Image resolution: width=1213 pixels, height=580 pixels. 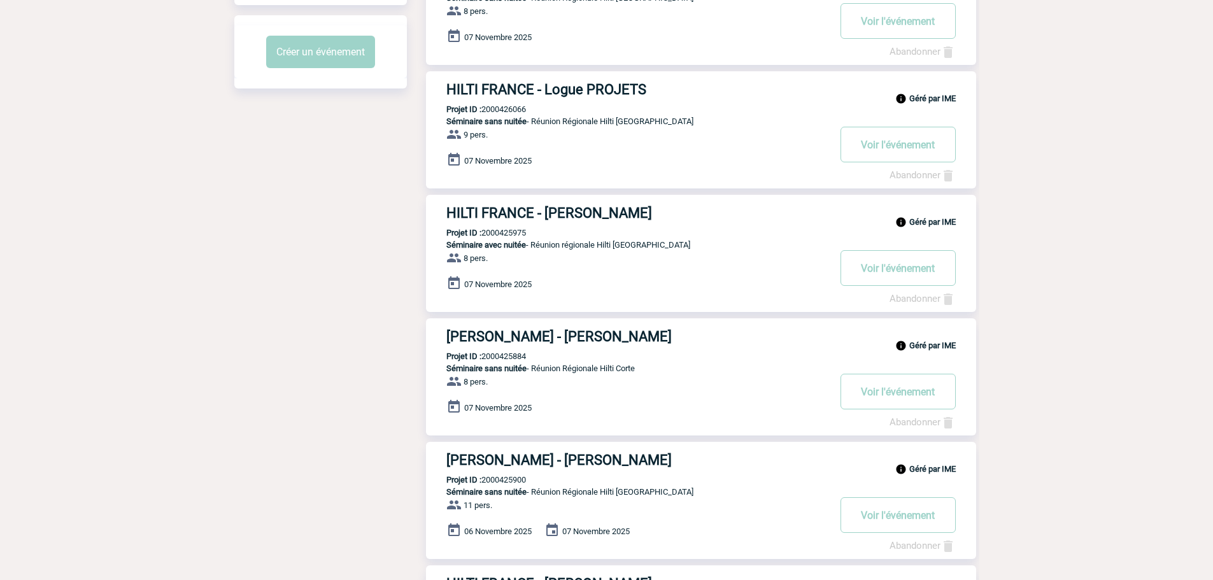 I want to click on h3: HILTI FRANCE - Logue PROJETS, so click(x=637, y=89).